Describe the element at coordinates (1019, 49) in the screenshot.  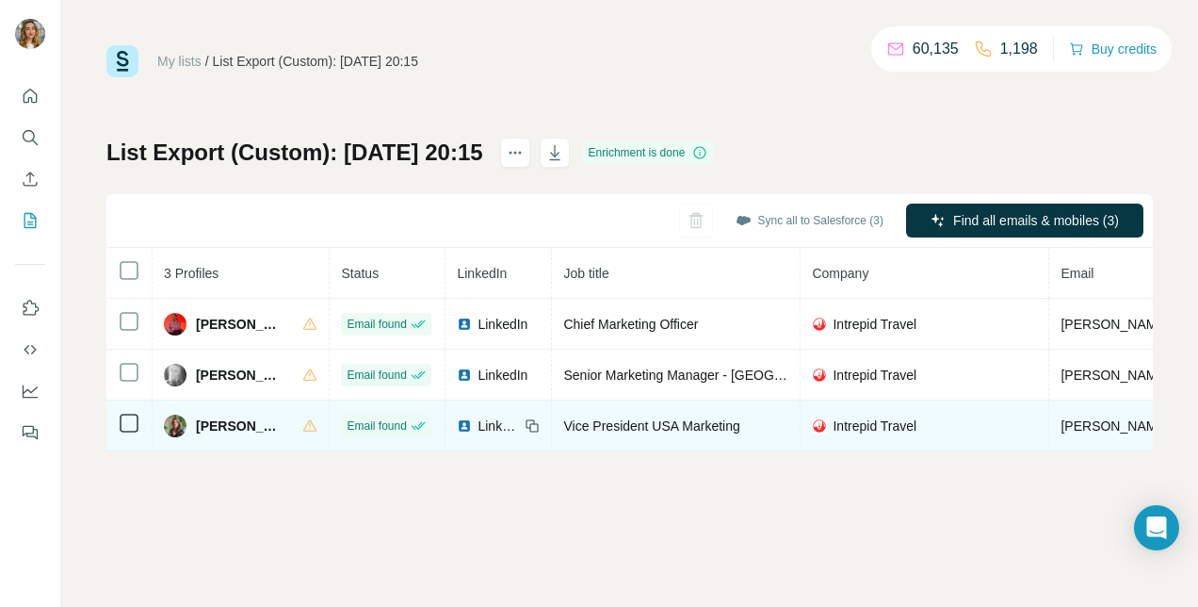
I see `p: 1,198` at that location.